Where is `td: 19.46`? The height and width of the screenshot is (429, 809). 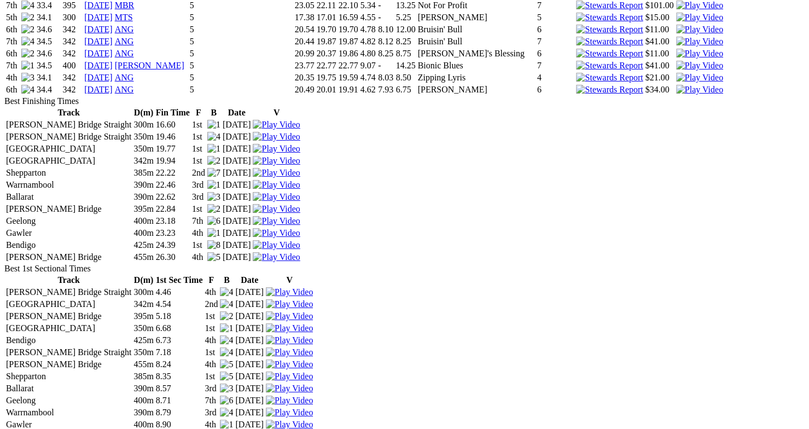 td: 19.46 is located at coordinates (173, 137).